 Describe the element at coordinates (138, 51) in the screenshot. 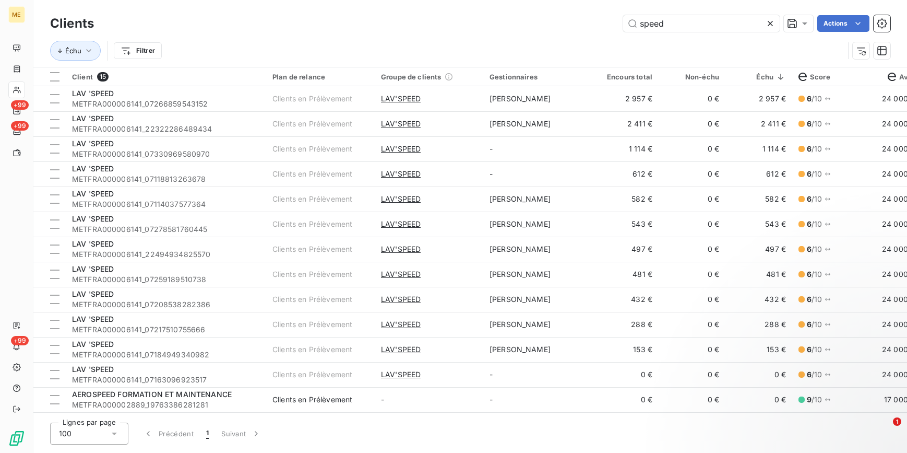

I see `button: Filtrer` at that location.